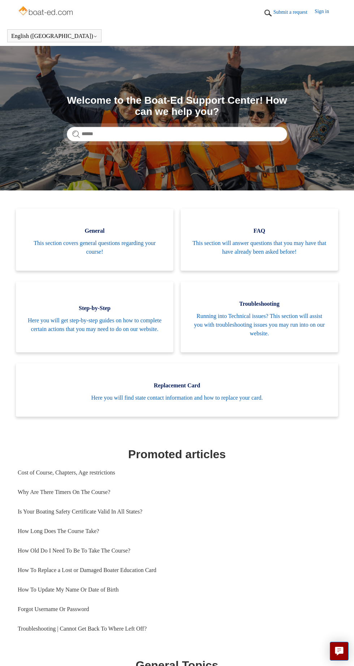 Image resolution: width=354 pixels, height=666 pixels. I want to click on span: General, so click(95, 231).